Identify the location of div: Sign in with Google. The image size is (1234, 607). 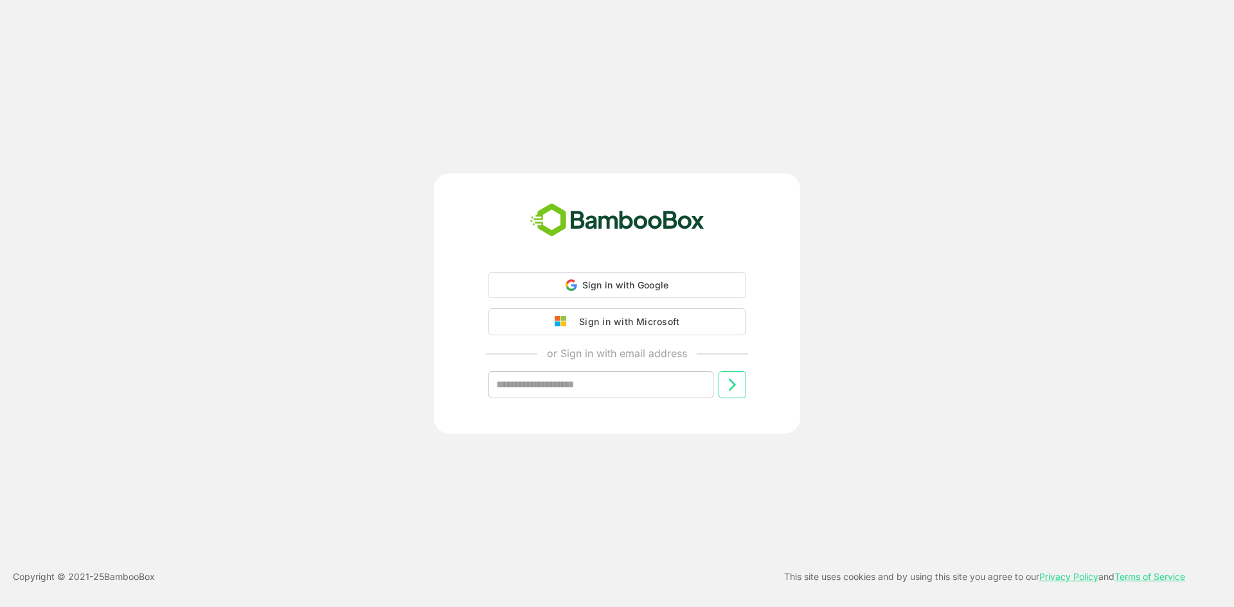
(617, 285).